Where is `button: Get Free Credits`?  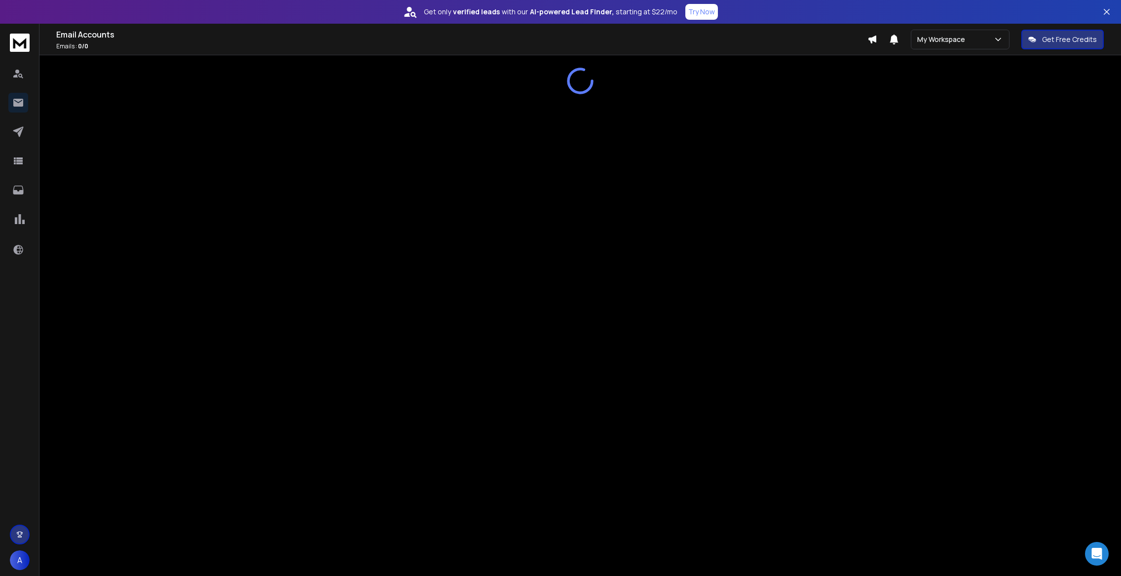 button: Get Free Credits is located at coordinates (1062, 39).